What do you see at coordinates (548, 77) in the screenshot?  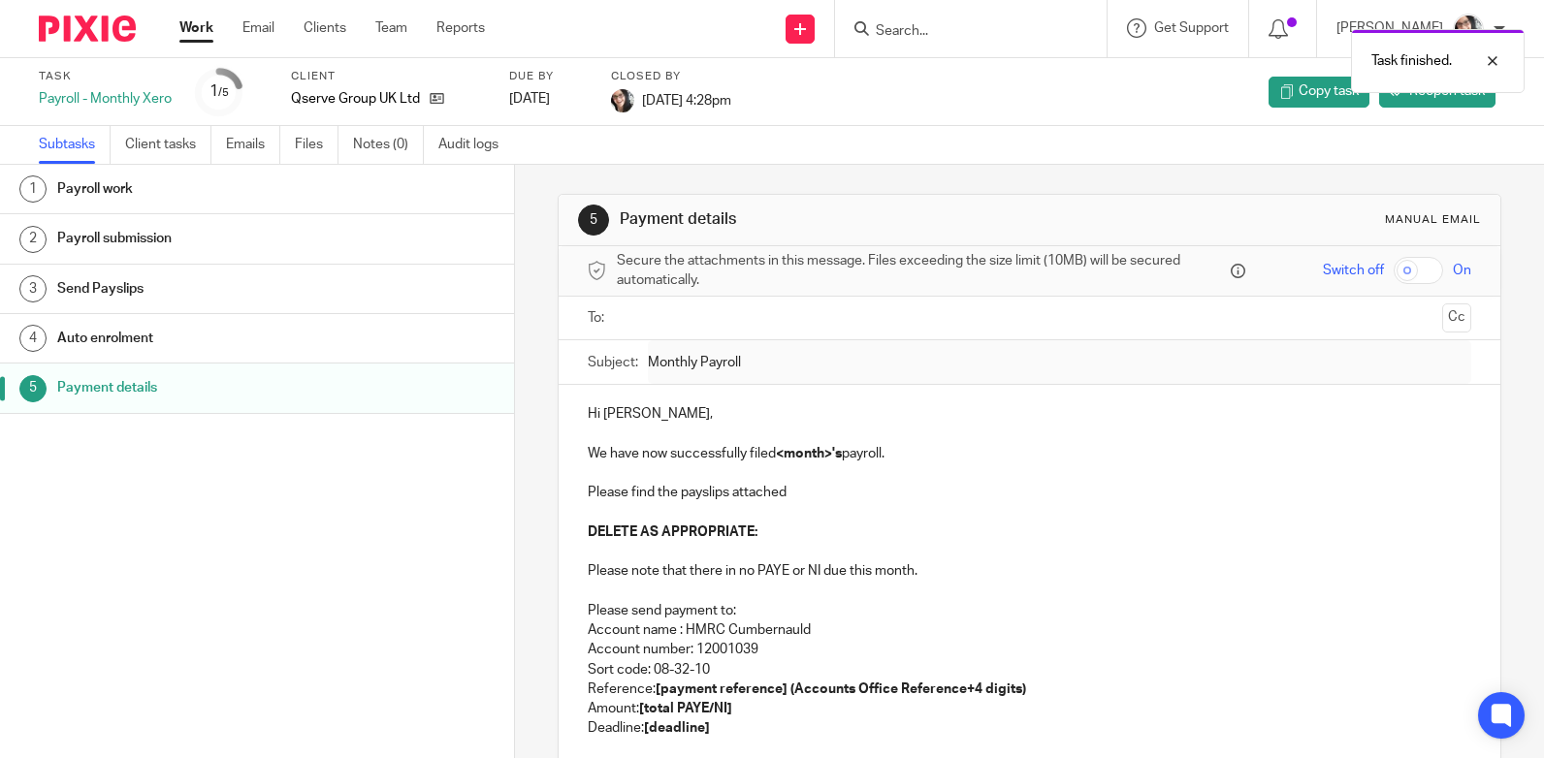 I see `label: Due by` at bounding box center [548, 77].